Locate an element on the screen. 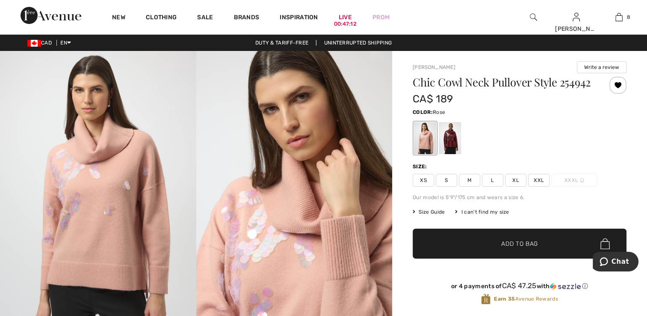 This screenshot has width=647, height=316. span: XL is located at coordinates (516, 180).